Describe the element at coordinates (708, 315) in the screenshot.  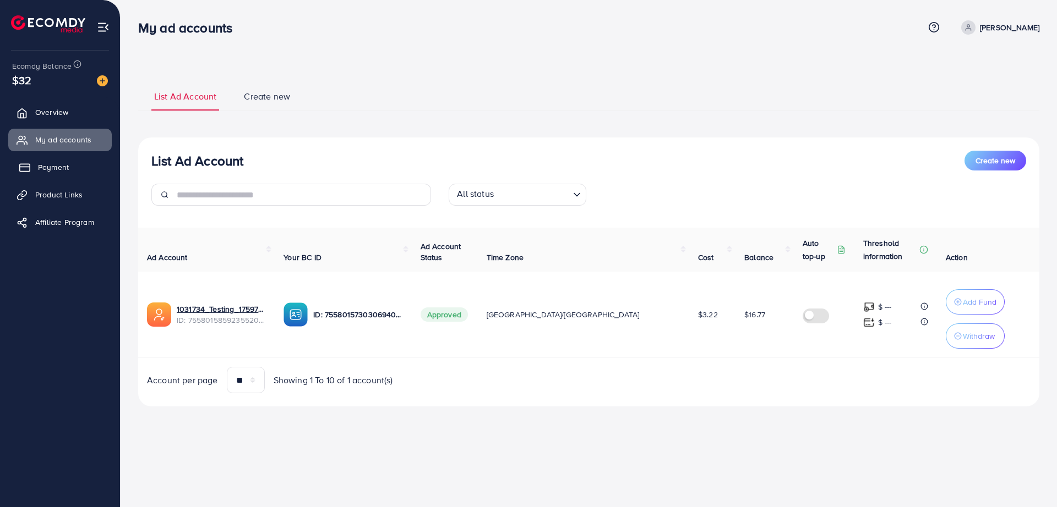
I see `span: $3.22` at that location.